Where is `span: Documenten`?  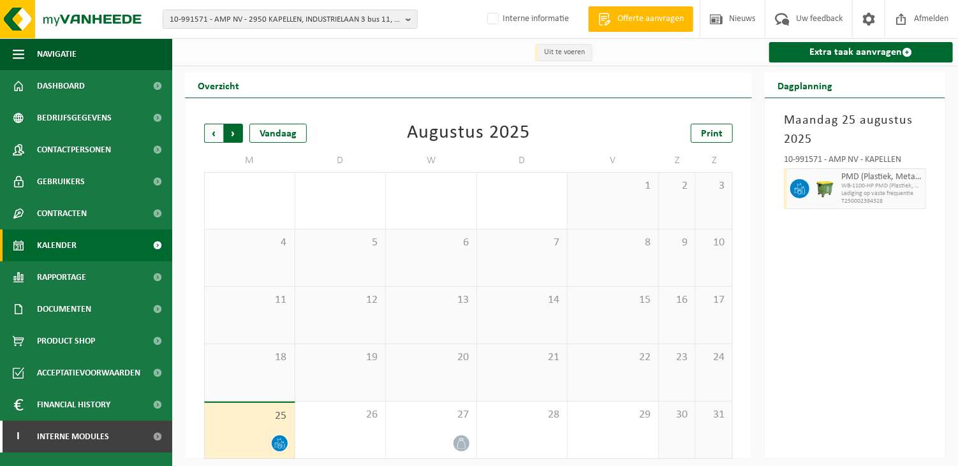
span: Documenten is located at coordinates (64, 309).